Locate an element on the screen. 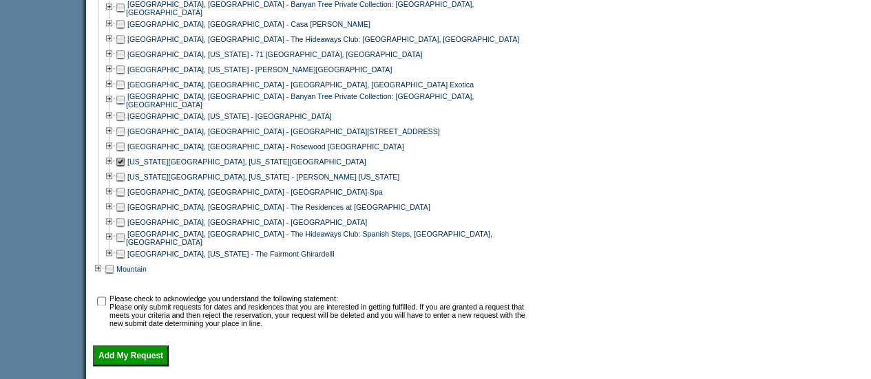 This screenshot has height=379, width=871. td: Please check to acknowledge you understand the following statement: Please only submit requests f... is located at coordinates (319, 311).